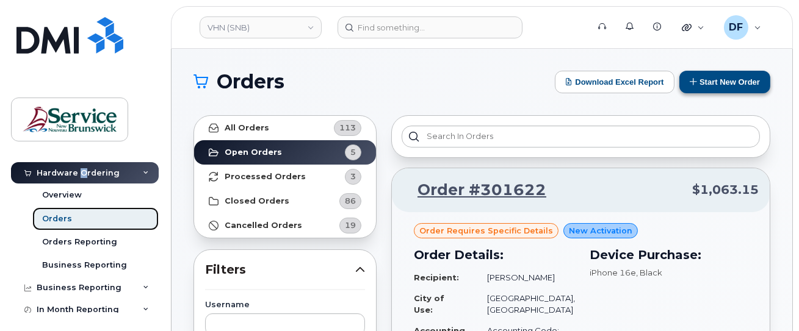 The width and height of the screenshot is (799, 331). What do you see at coordinates (253, 153) in the screenshot?
I see `strong: Open Orders` at bounding box center [253, 153].